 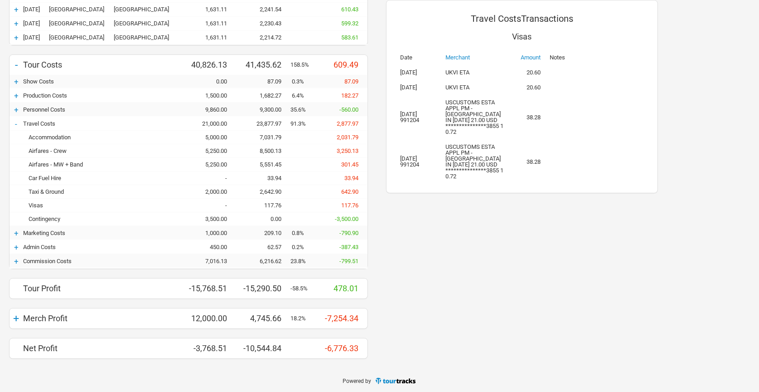 What do you see at coordinates (102, 178) in the screenshot?
I see `div: Car Fuel Hire` at bounding box center [102, 178].